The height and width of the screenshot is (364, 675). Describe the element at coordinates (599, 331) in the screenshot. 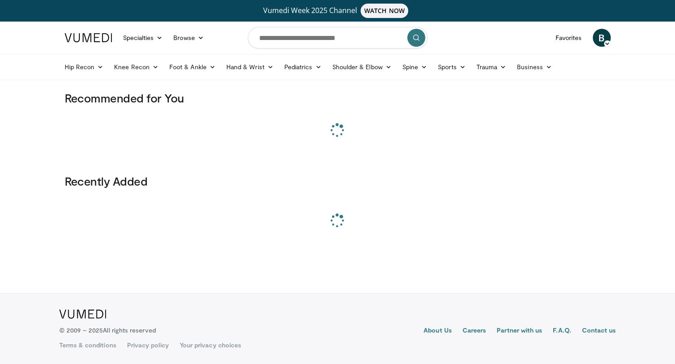

I see `a: Contact us` at that location.